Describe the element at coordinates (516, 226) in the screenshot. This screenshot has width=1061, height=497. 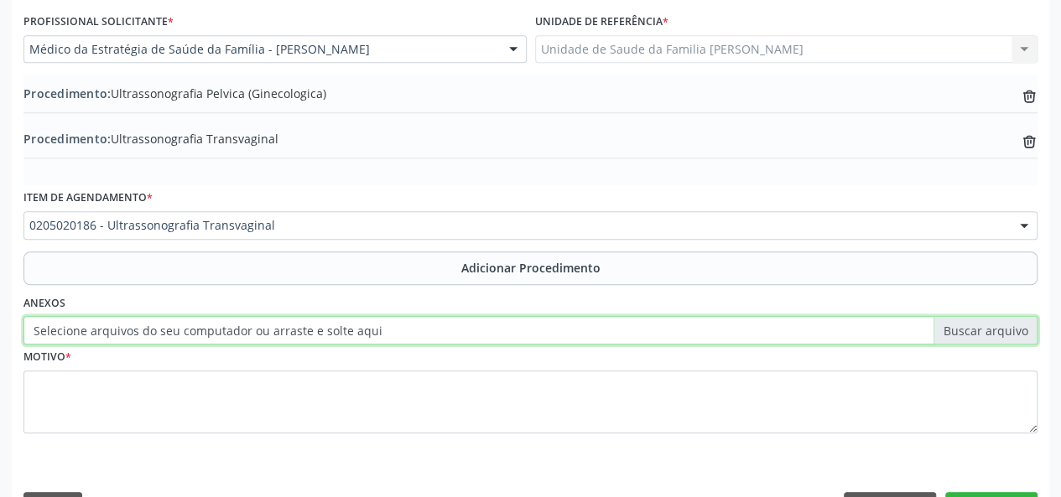
I see `span: 0205020186 - Ultrassonografia Transvaginal` at that location.